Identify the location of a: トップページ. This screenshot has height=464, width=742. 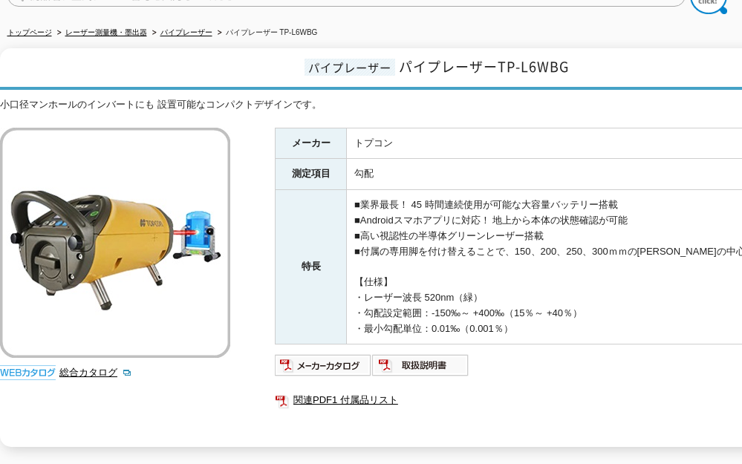
(30, 32).